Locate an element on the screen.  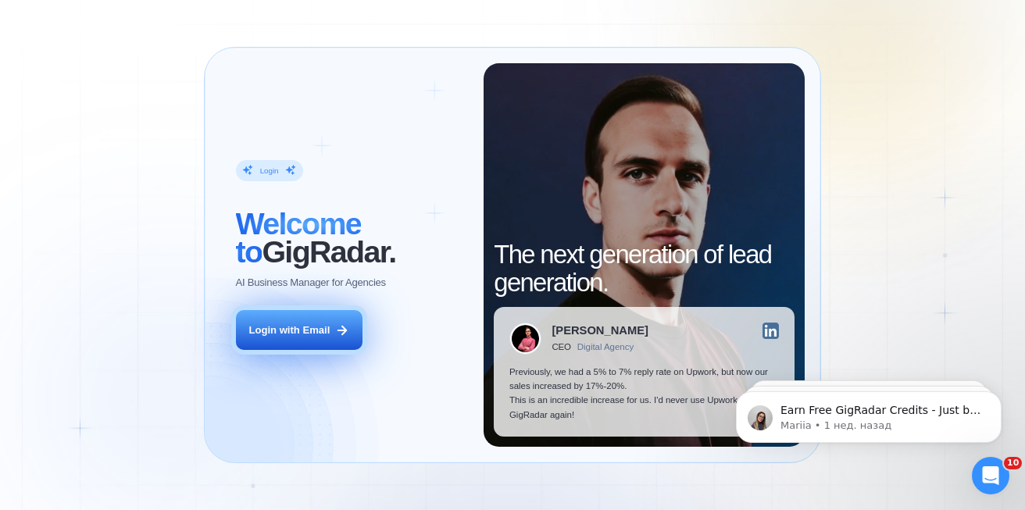
p: Message from Mariia, sent 1 нед. назад is located at coordinates (169, 67).